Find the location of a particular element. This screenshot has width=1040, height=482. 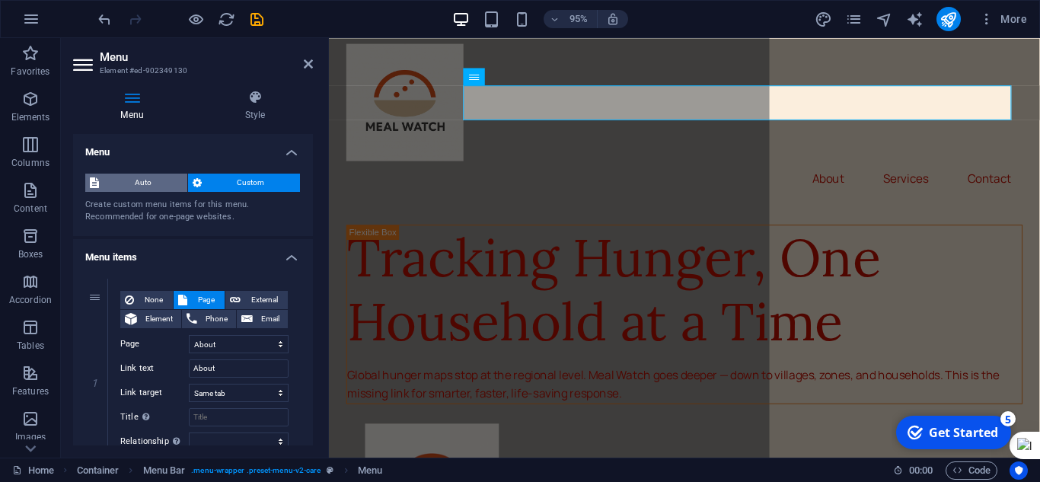

i: Undo: Change menu items (Ctrl+Z) is located at coordinates (104, 19).